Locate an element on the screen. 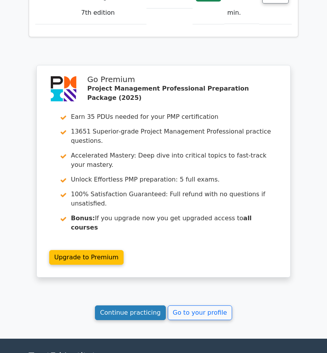 The width and height of the screenshot is (327, 353). a: Continue practicing is located at coordinates (130, 313).